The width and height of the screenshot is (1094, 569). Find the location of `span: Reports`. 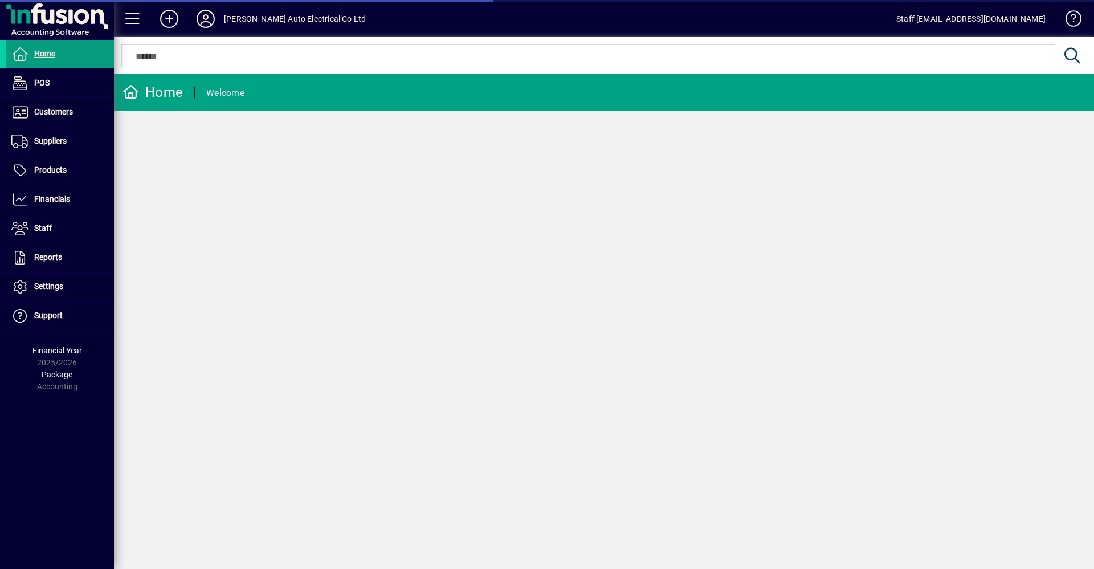

span: Reports is located at coordinates (48, 257).